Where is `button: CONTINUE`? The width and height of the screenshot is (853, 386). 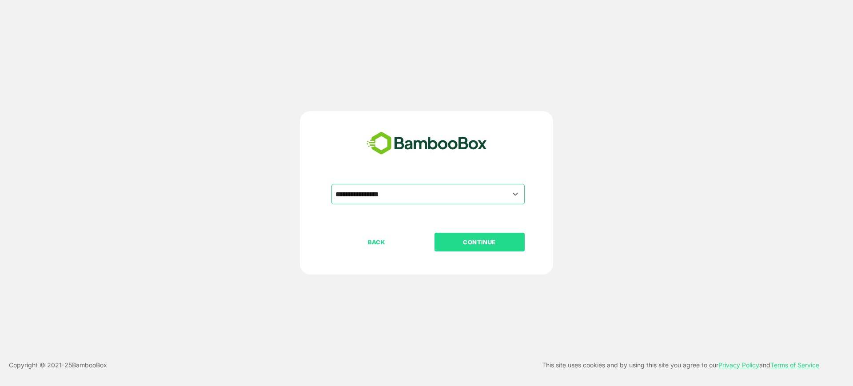
button: CONTINUE is located at coordinates (479, 242).